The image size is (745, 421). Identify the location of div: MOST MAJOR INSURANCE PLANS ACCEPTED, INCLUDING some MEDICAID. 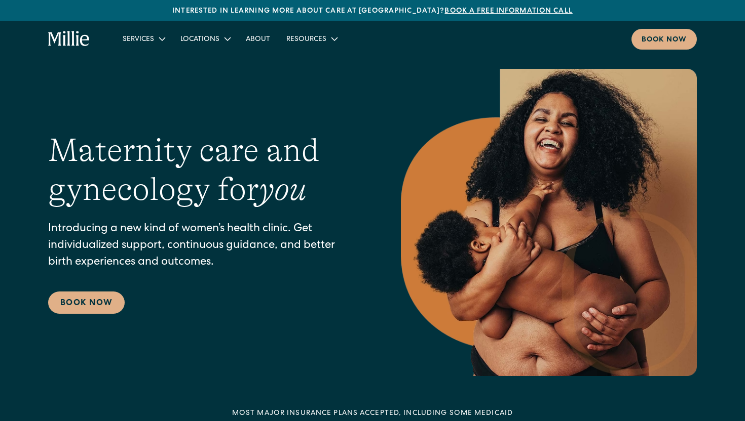
(372, 414).